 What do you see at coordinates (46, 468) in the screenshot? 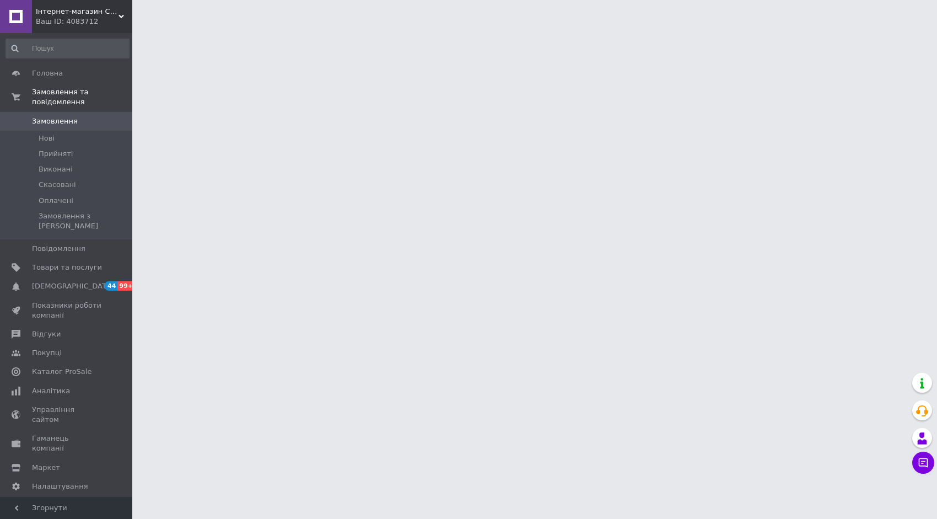
I see `span: Маркет` at bounding box center [46, 468].